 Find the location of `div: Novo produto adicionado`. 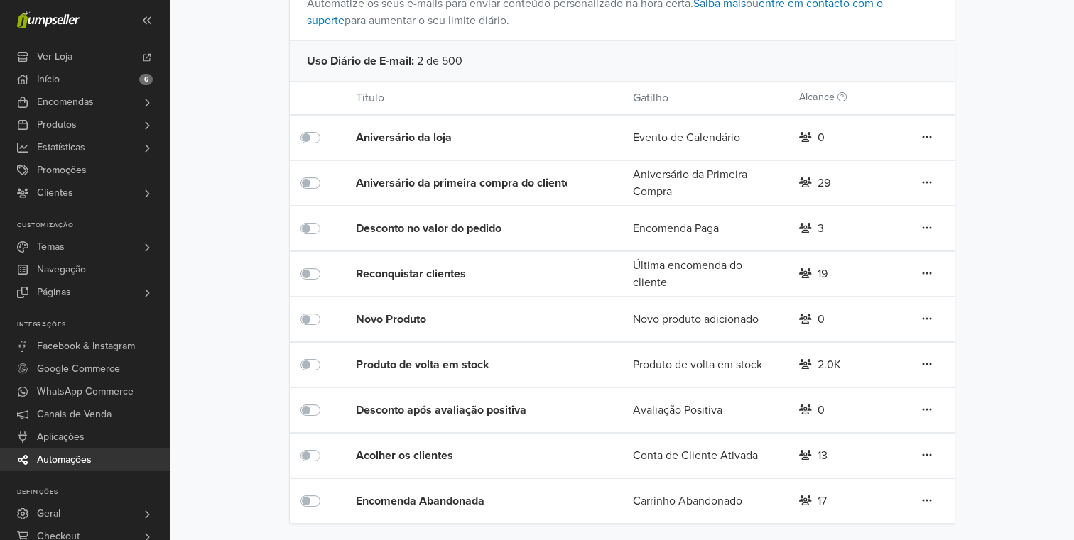

div: Novo produto adicionado is located at coordinates (705, 320).